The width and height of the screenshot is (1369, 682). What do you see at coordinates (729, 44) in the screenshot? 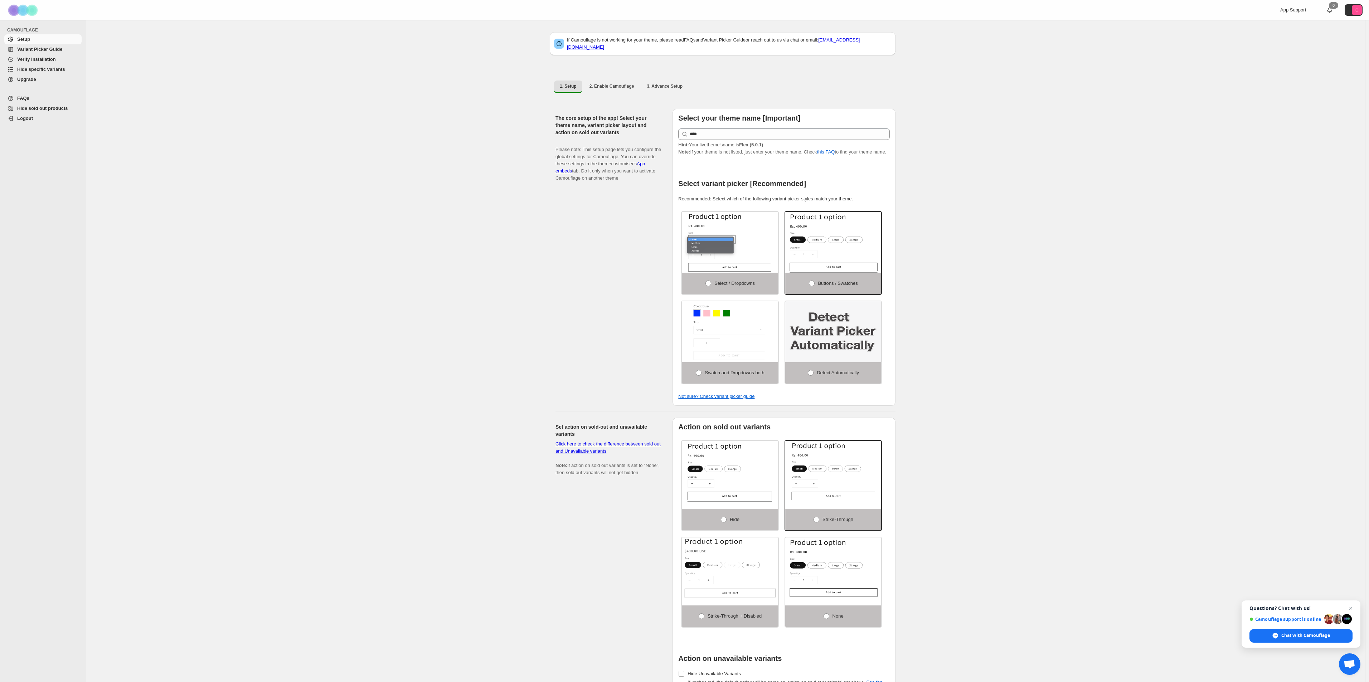
I see `p: If Camouflage is not working for your theme, please read and or reach out to us via chat or email:` at bounding box center [729, 44].